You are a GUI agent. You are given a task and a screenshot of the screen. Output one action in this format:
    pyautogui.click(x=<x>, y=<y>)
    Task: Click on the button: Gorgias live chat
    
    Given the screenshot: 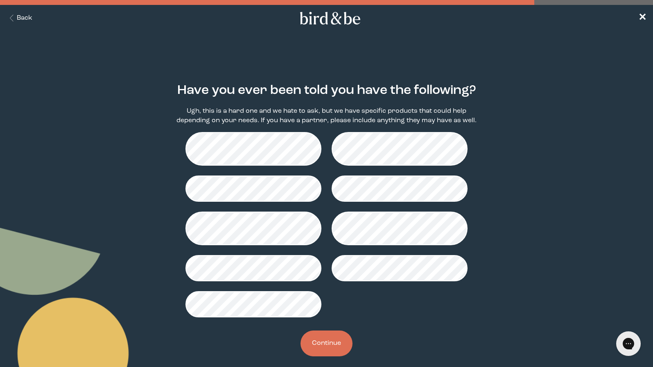 What is the action you would take?
    pyautogui.click(x=16, y=15)
    